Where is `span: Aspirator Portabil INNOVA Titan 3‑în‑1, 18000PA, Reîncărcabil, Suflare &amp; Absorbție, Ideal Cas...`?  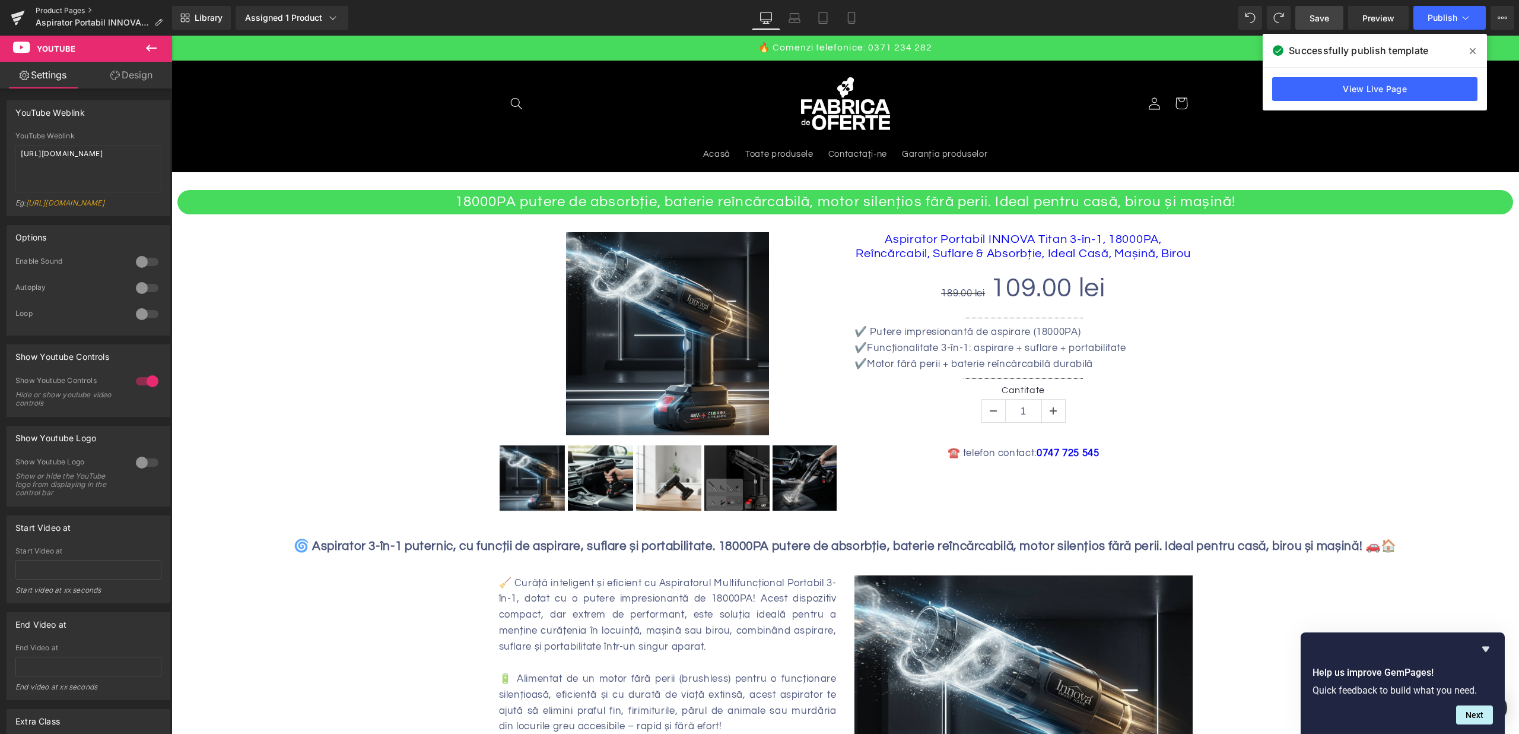
span: Aspirator Portabil INNOVA Titan 3‑în‑1, 18000PA, Reîncărcabil, Suflare &amp; Absorbție, Ideal Cas... is located at coordinates (93, 23).